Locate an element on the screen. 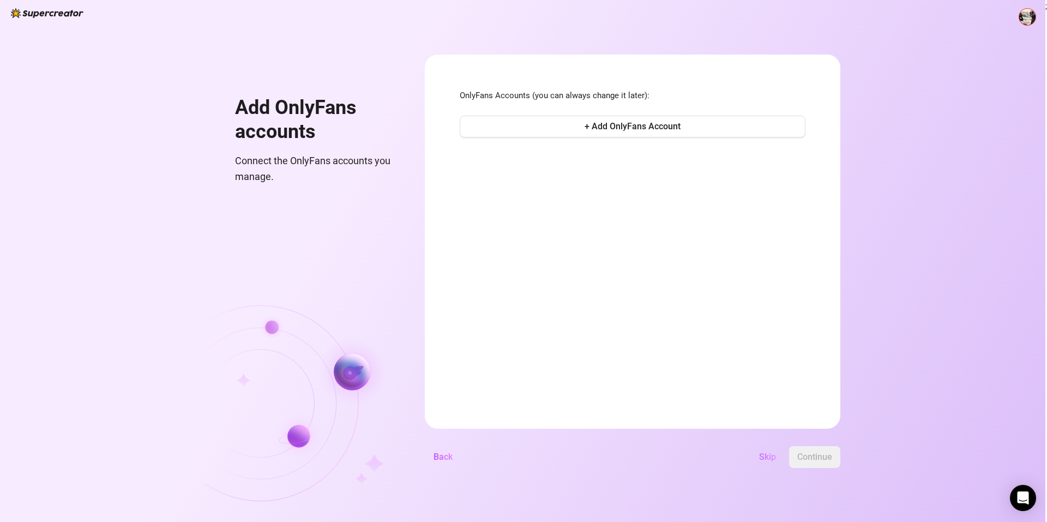 This screenshot has height=522, width=1047. h1: Add OnlyFans accounts is located at coordinates (317, 119).